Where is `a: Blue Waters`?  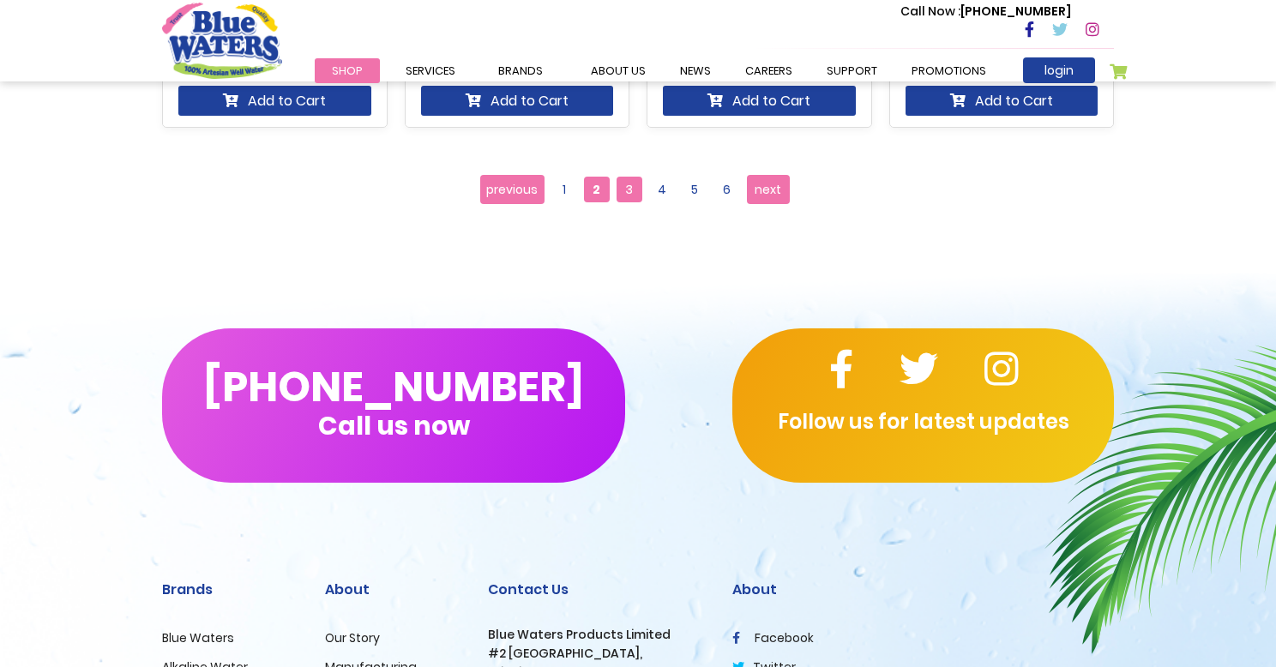
a: Blue Waters is located at coordinates (198, 638).